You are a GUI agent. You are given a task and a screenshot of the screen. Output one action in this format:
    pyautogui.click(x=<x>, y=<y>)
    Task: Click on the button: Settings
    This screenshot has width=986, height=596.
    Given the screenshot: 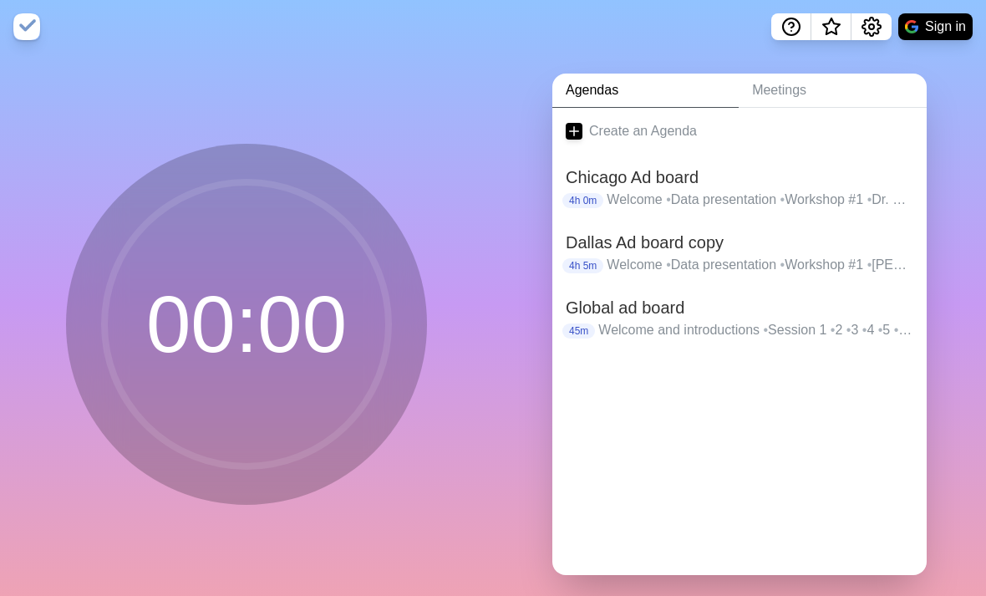 What is the action you would take?
    pyautogui.click(x=871, y=27)
    